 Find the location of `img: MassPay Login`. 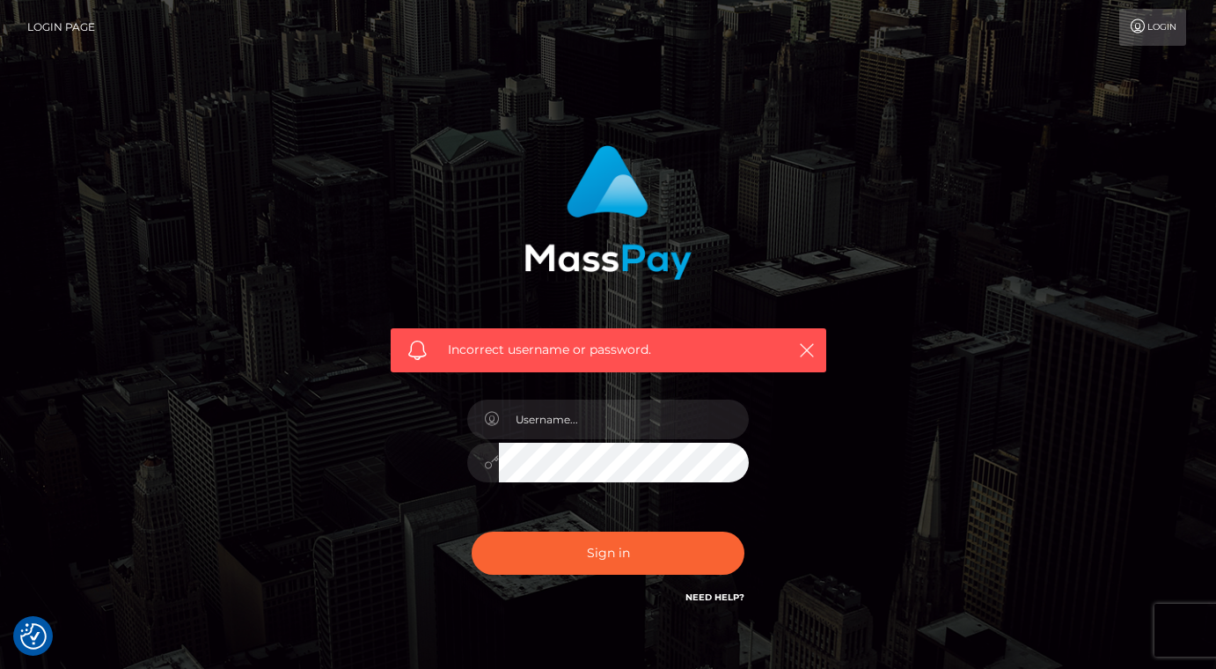

img: MassPay Login is located at coordinates (608, 212).